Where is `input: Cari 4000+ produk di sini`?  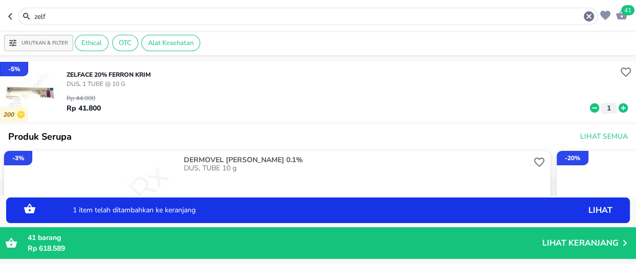
input: Cari 4000+ produk di sini is located at coordinates (308, 16).